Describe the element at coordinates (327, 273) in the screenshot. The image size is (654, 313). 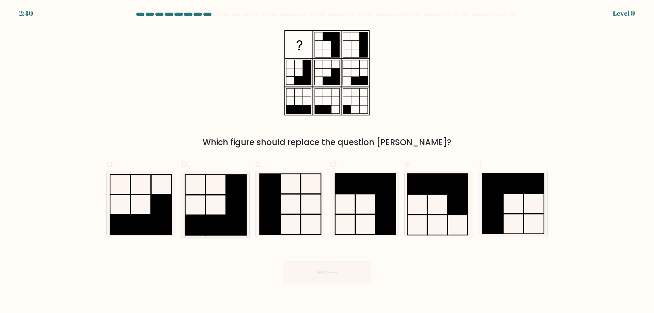
I see `button: Next` at that location.